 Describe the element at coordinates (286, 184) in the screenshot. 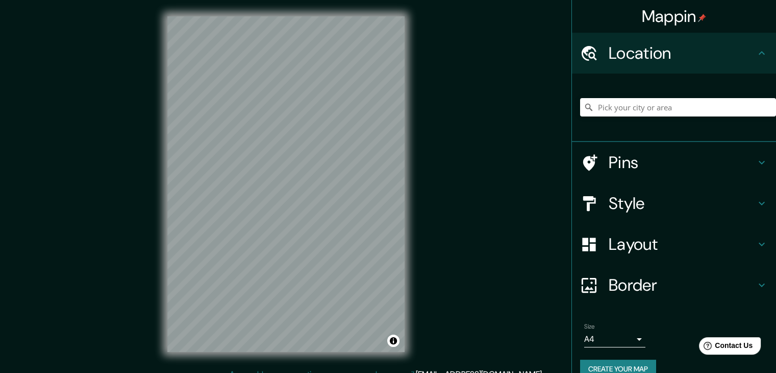

I see `canvas: Map` at that location.